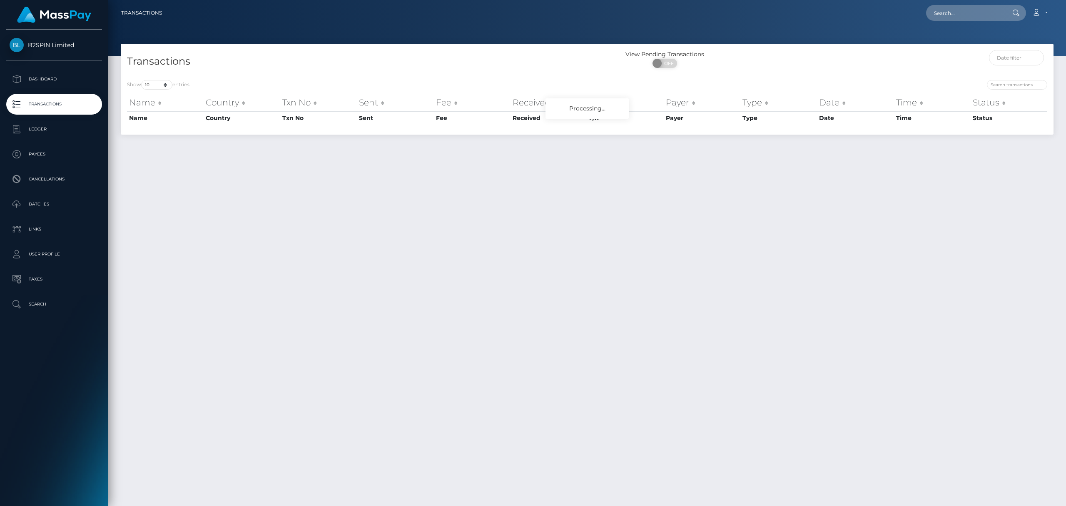 This screenshot has height=506, width=1066. I want to click on a: Taxes, so click(54, 279).